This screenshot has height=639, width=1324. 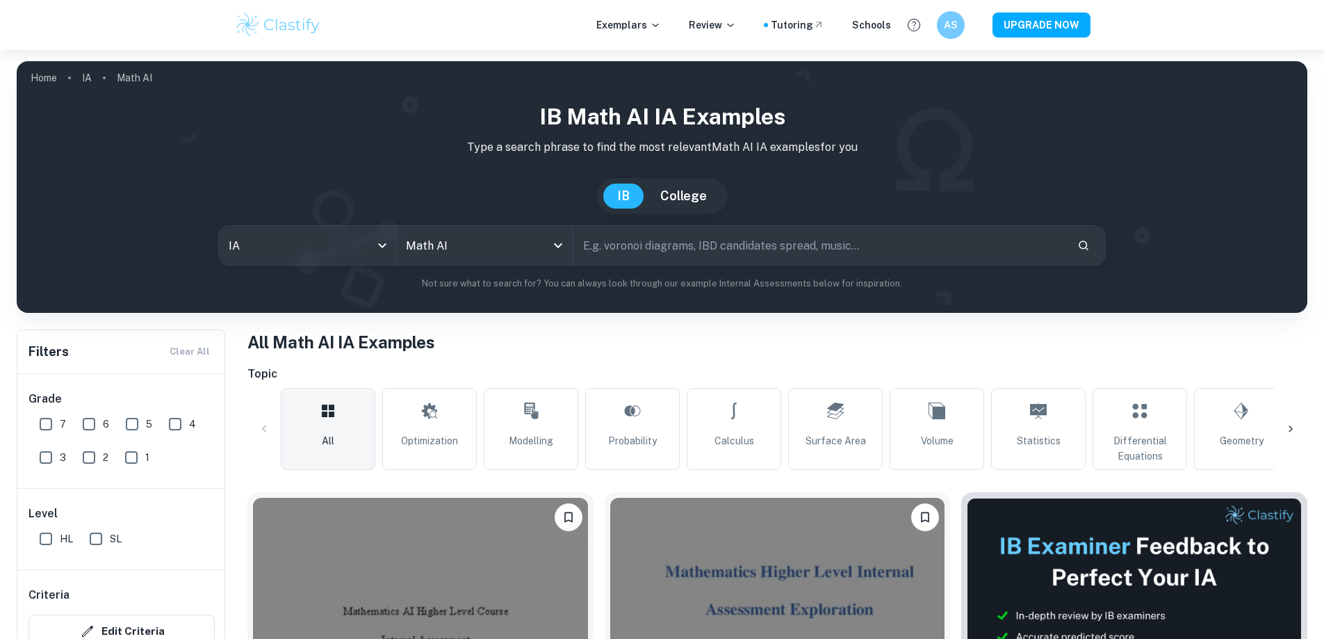 I want to click on p: Exemplars, so click(x=628, y=25).